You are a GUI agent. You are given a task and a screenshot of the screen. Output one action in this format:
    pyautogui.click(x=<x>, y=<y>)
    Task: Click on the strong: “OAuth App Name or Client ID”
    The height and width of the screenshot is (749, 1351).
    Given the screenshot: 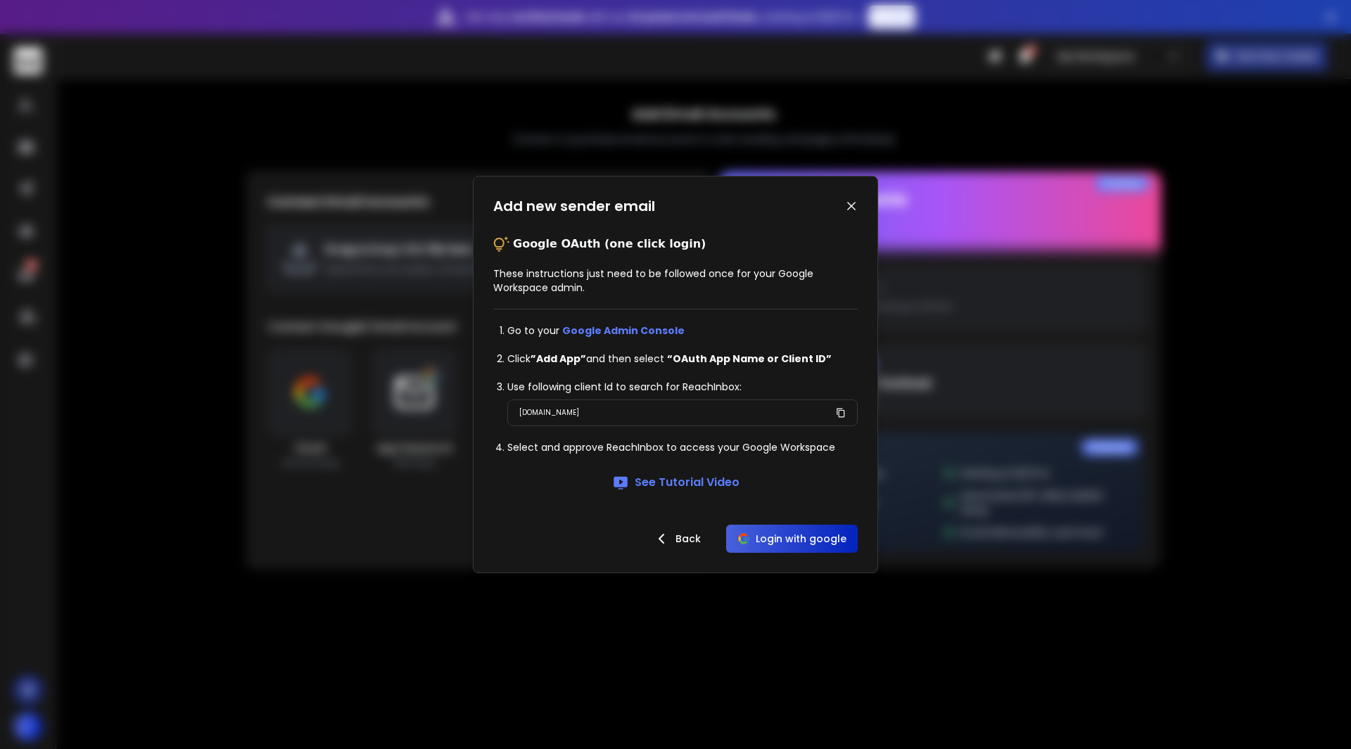 What is the action you would take?
    pyautogui.click(x=749, y=359)
    